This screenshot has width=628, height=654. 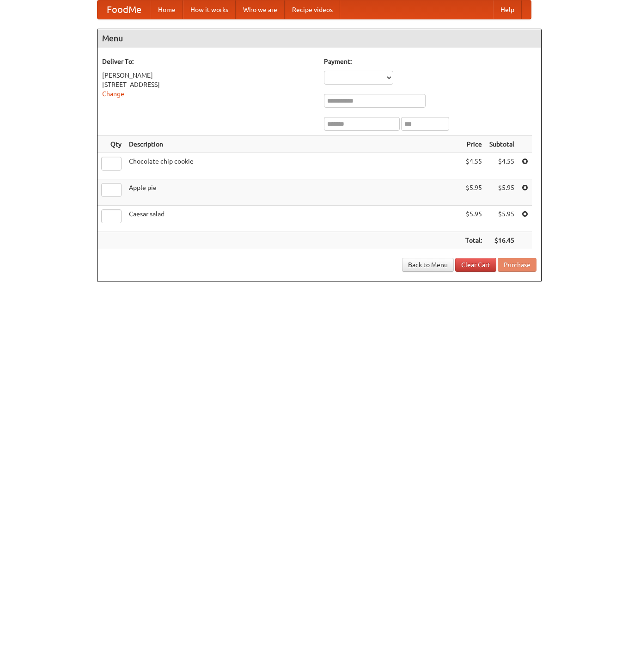 I want to click on th: Subtotal, so click(x=502, y=144).